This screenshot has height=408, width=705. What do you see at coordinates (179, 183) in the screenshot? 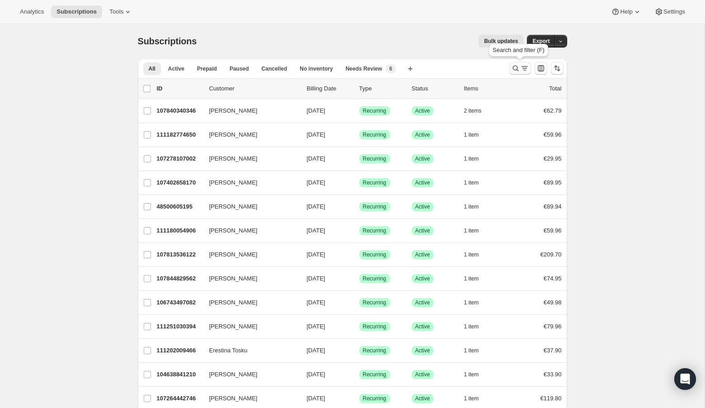
I see `p: 107402658170` at bounding box center [179, 183].